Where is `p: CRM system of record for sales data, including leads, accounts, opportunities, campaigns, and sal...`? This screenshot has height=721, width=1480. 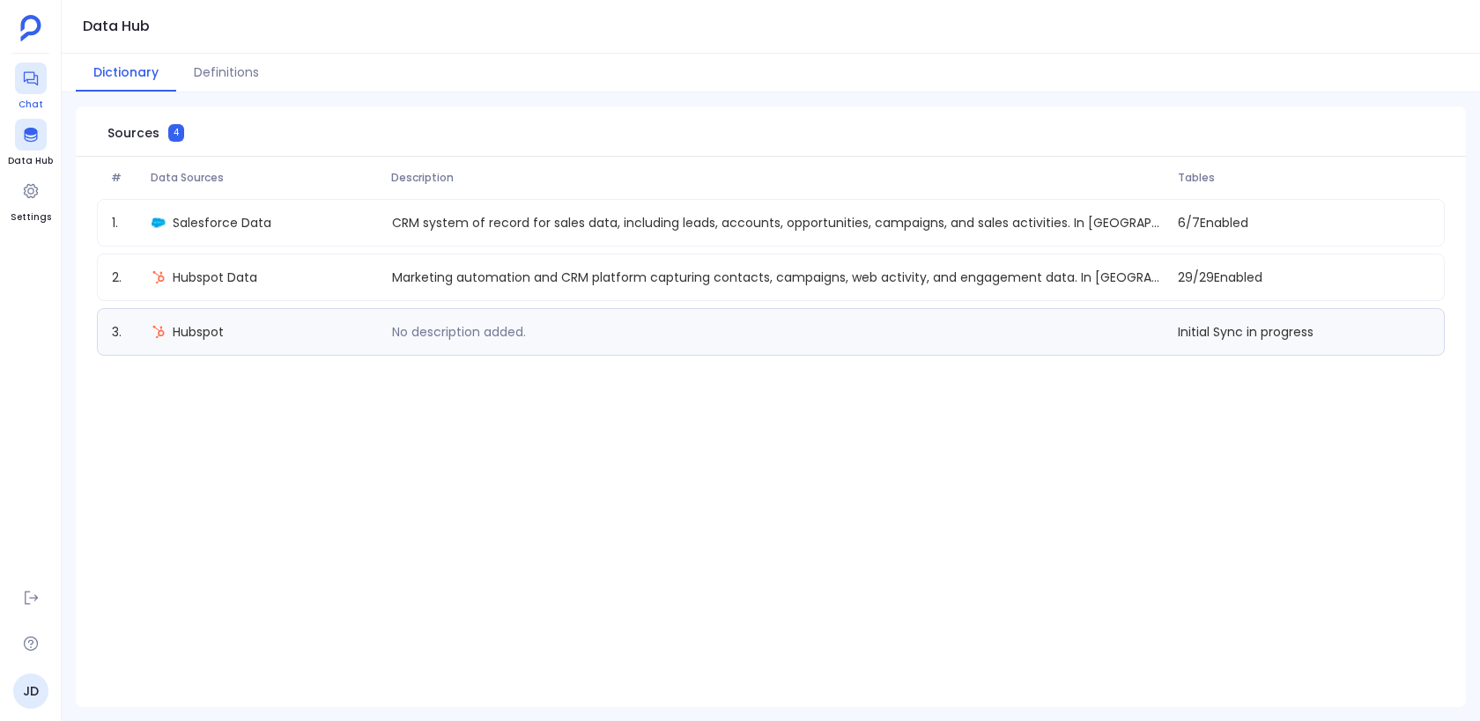
p: CRM system of record for sales data, including leads, accounts, opportunities, campaigns, and sal... is located at coordinates (778, 223).